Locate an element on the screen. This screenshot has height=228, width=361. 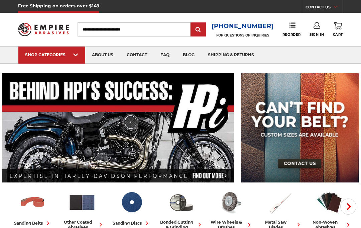
a: shipping & returns is located at coordinates (231, 55).